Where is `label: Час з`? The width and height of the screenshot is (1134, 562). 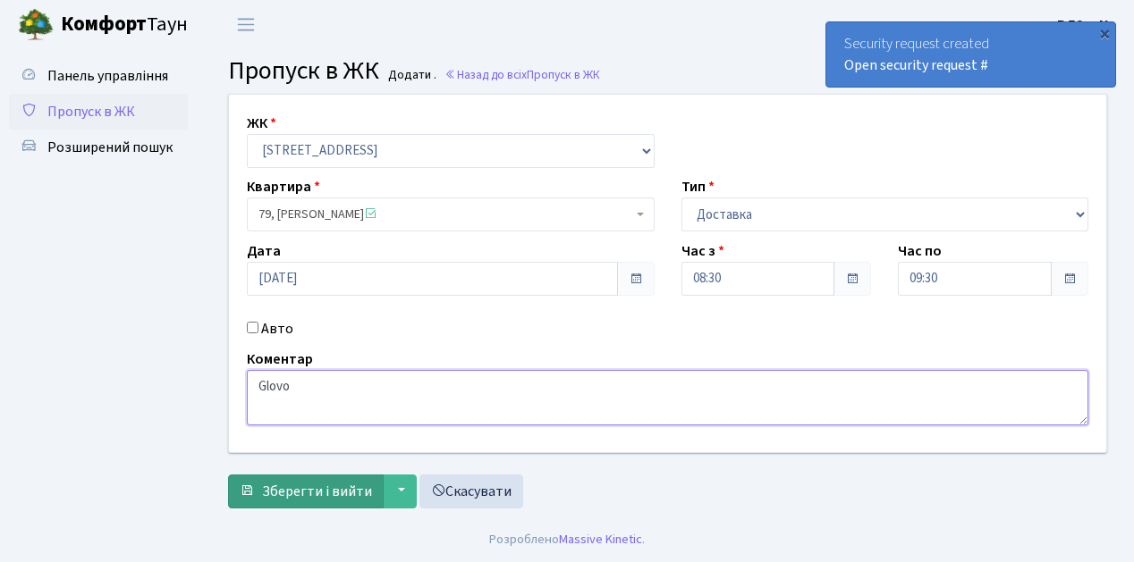 label: Час з is located at coordinates (703, 251).